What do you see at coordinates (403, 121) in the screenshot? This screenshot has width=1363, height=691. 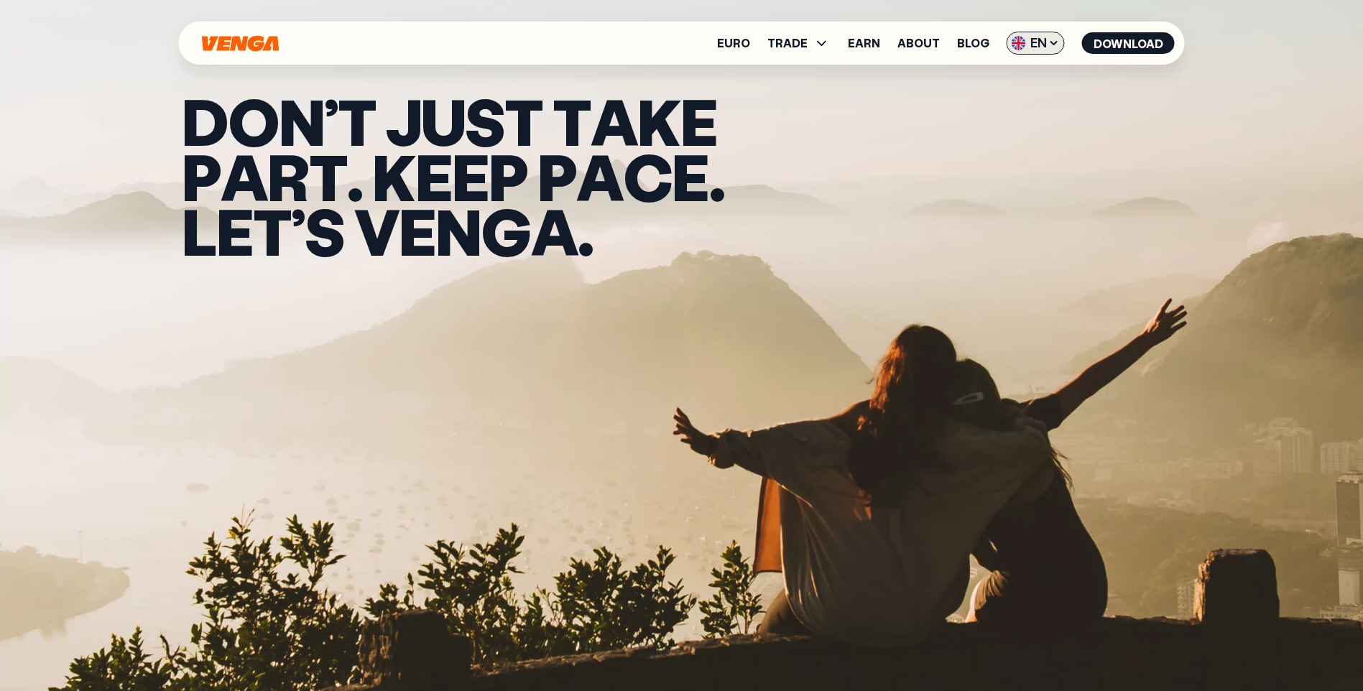 I see `span: j` at bounding box center [403, 121].